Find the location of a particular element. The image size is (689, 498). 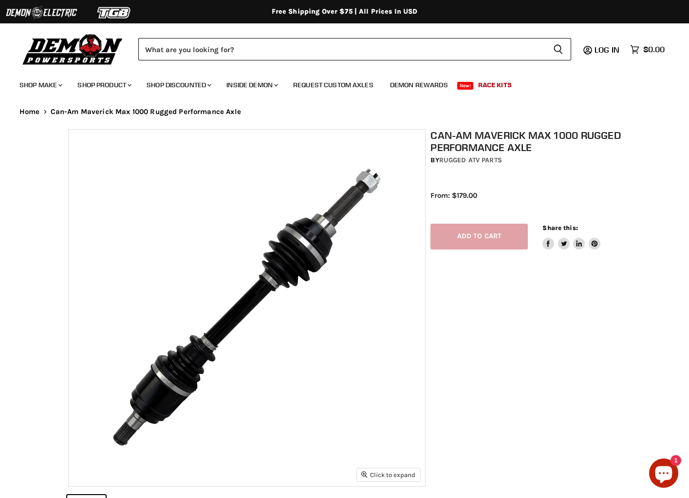

span: Share this: is located at coordinates (560, 227).